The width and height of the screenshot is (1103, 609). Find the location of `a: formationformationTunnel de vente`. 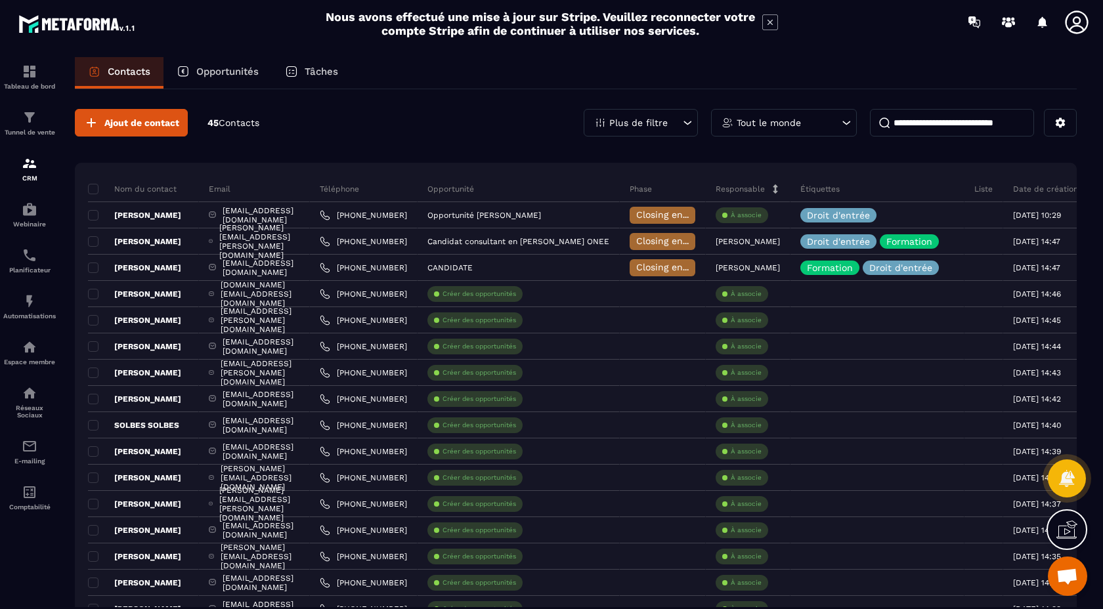

a: formationformationTunnel de vente is located at coordinates (30, 123).